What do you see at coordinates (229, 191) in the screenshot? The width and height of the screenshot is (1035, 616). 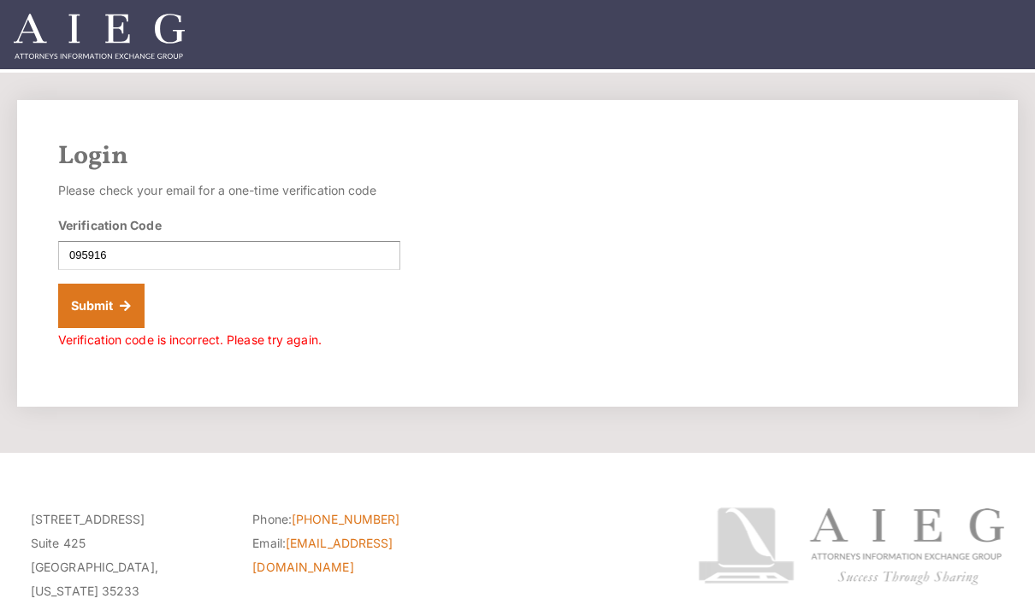 I see `p: Please check your email for a one-time verification code` at bounding box center [229, 191].